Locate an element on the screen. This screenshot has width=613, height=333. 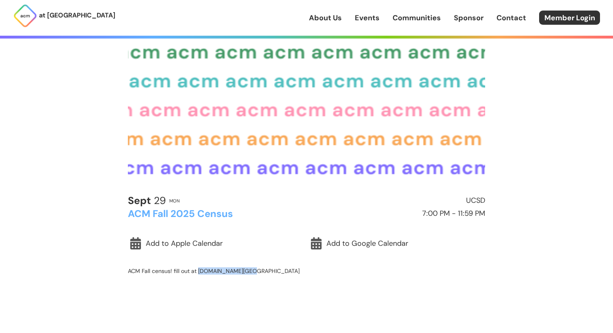
h2: 7:00 PM - 11:59 PM is located at coordinates (397, 214).